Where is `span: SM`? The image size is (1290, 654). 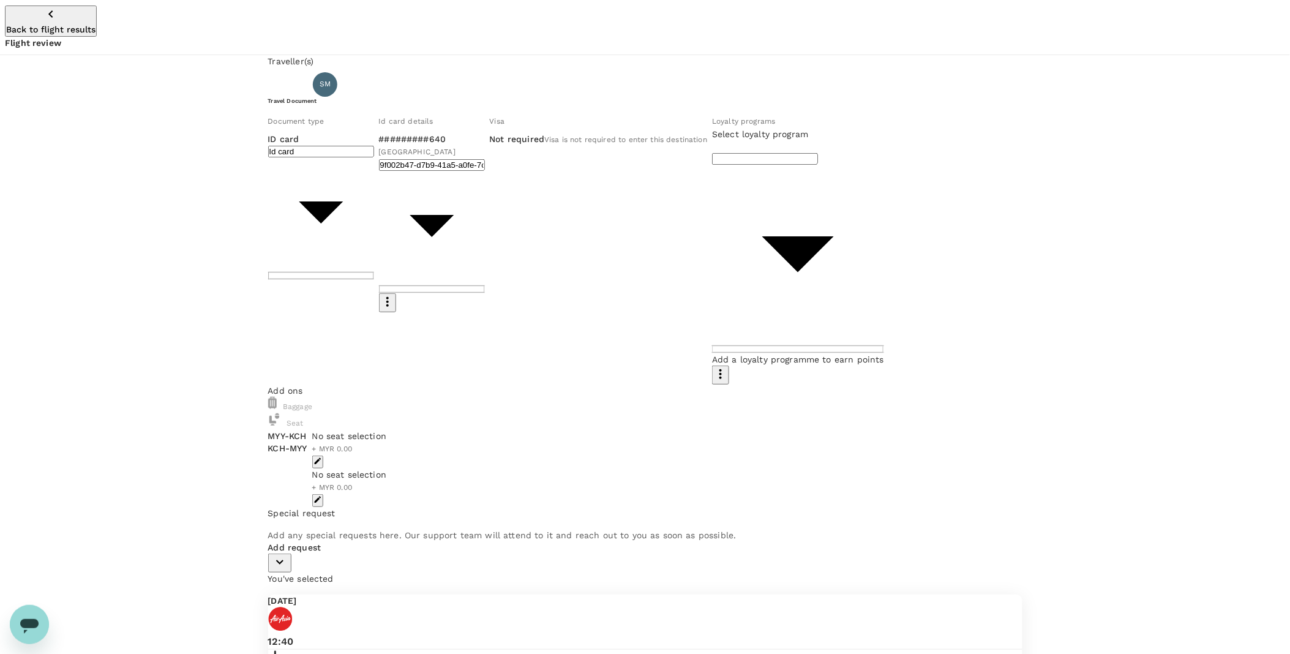 span: SM is located at coordinates (325, 84).